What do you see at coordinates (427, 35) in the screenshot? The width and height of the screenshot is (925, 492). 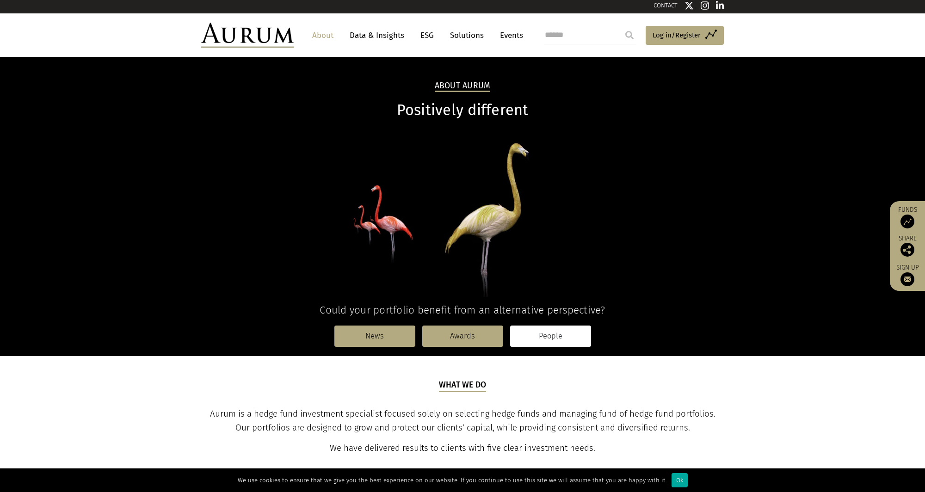 I see `a: ESG` at bounding box center [427, 35].